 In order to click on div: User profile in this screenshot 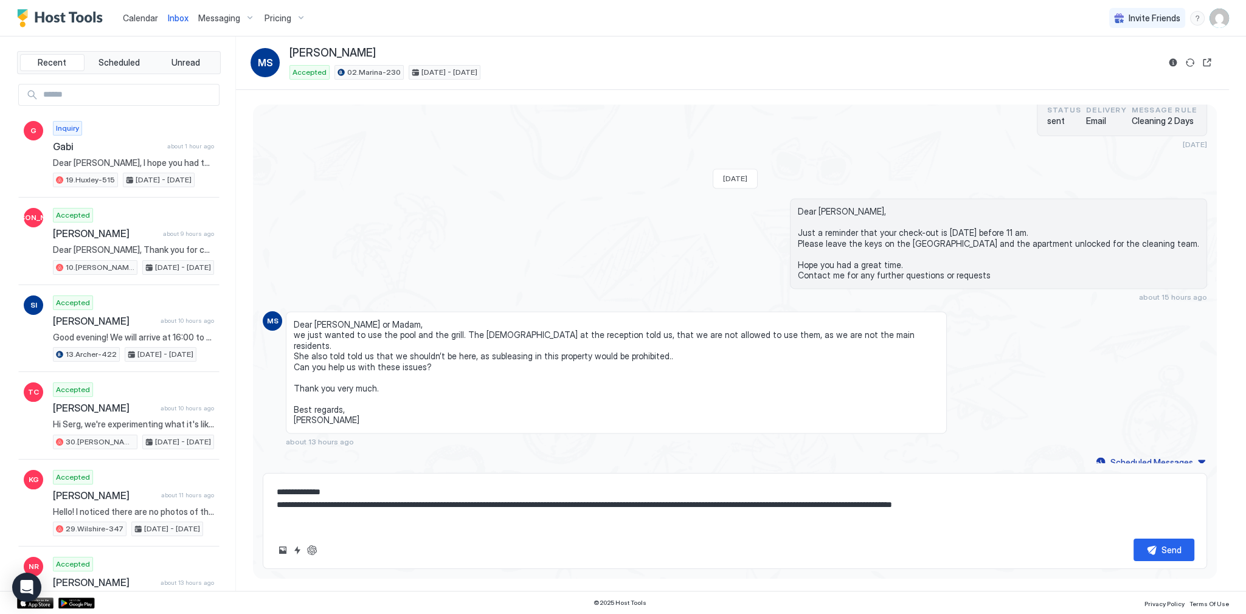, I will do `click(1220, 18)`.